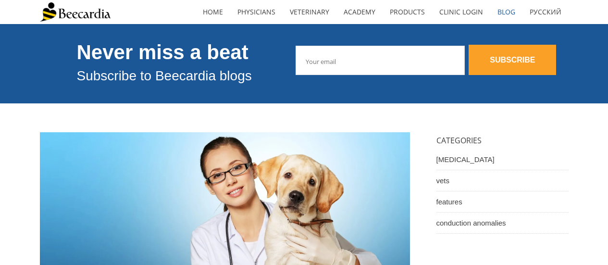 This screenshot has height=265, width=608. I want to click on img: Beecardia, so click(75, 12).